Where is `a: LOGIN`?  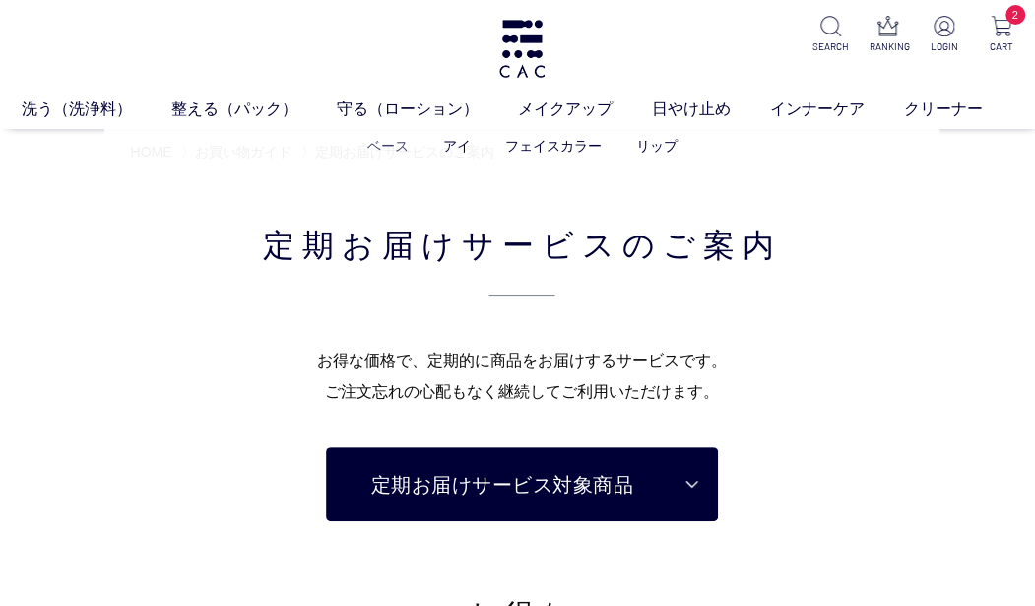 a: LOGIN is located at coordinates (943, 34).